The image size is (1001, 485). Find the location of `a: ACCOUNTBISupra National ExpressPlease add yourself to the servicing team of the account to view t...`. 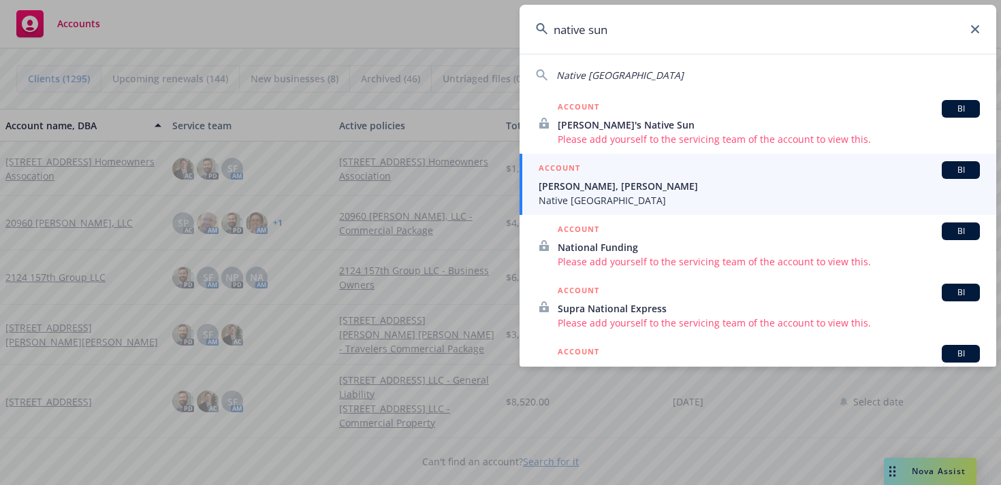

a: ACCOUNTBISupra National ExpressPlease add yourself to the servicing team of the account to view t... is located at coordinates (758, 307).